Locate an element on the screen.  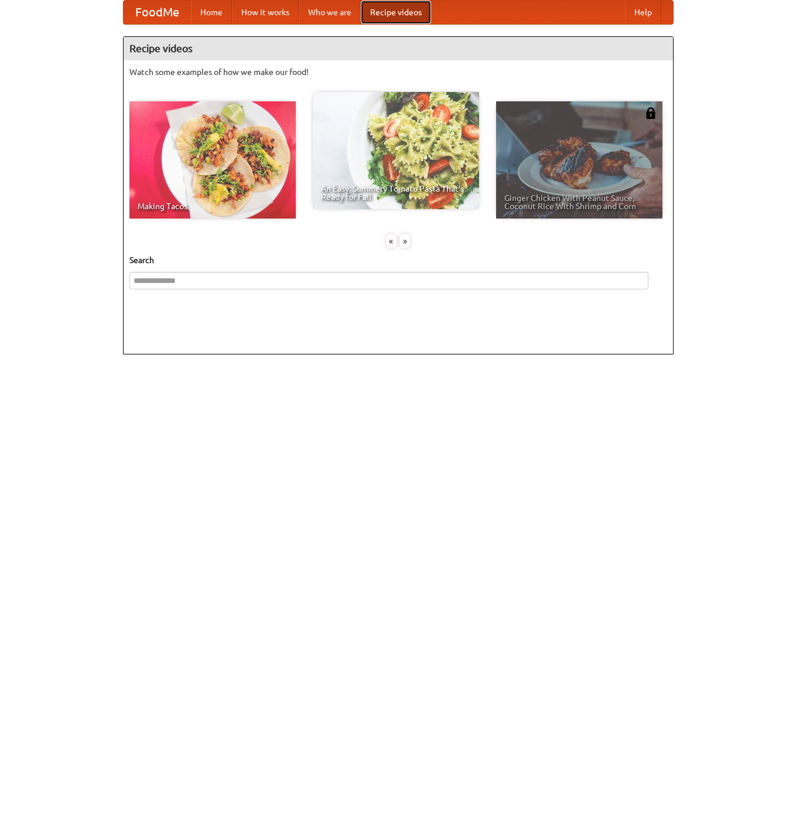
p: Watch some examples of how we make our food! is located at coordinates (398, 72).